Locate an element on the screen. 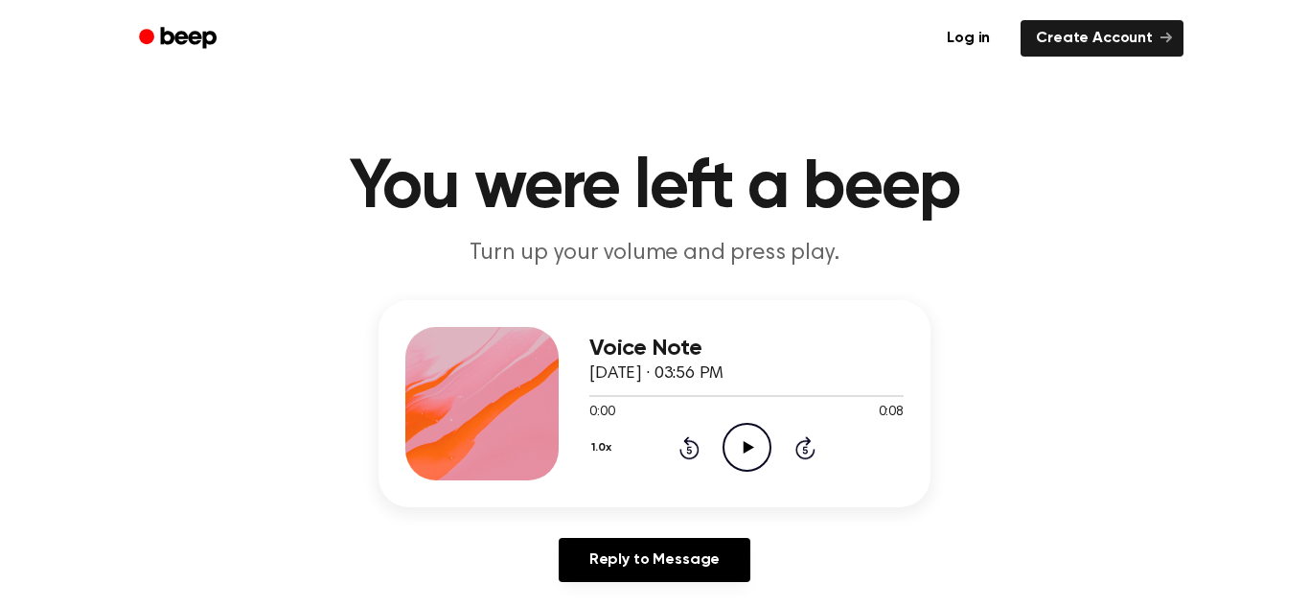 The image size is (1309, 607). h1: You were left a beep is located at coordinates (655, 188).